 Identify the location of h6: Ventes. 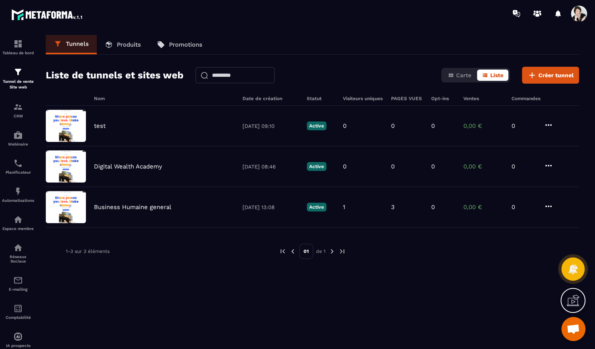
(484, 98).